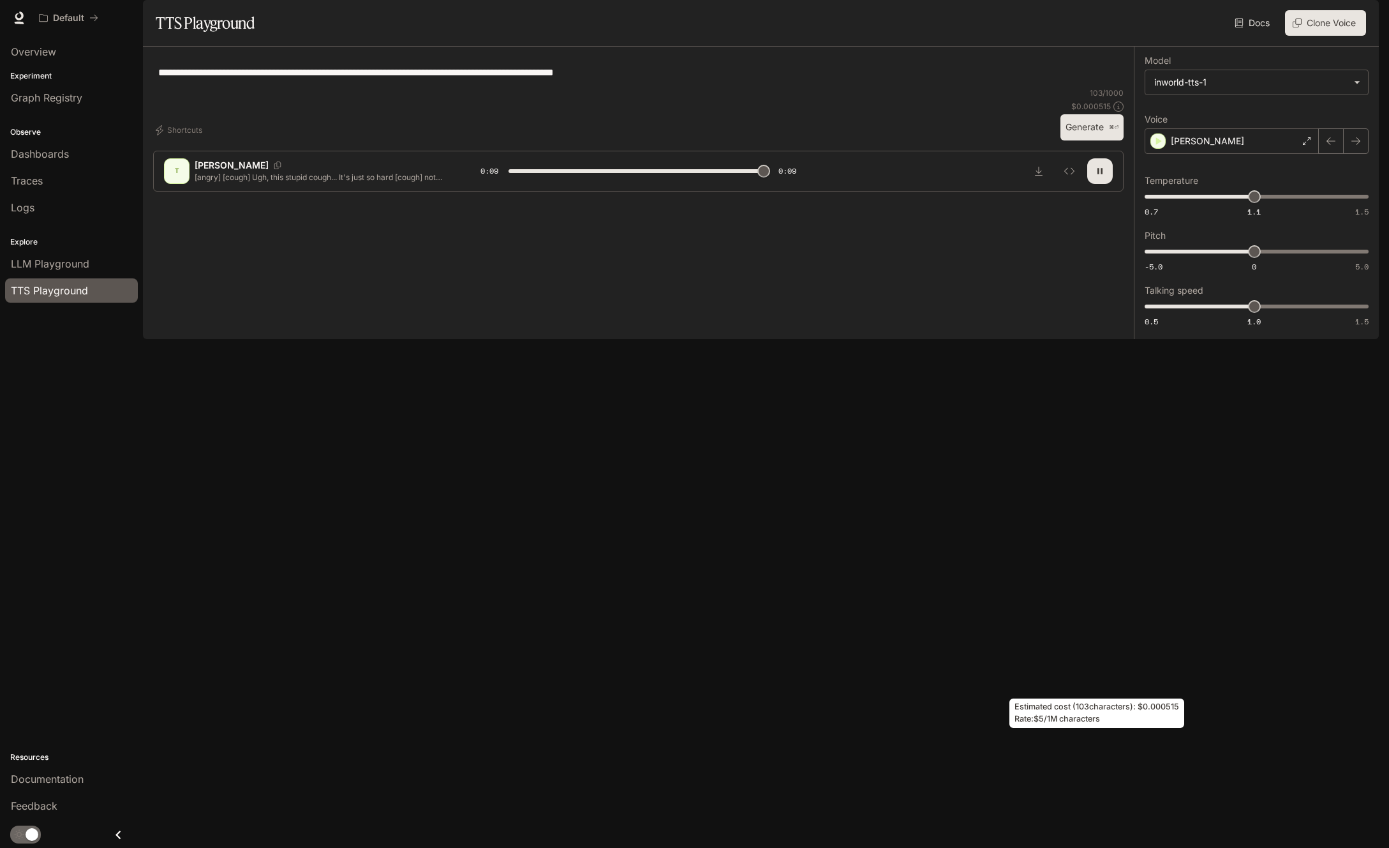  What do you see at coordinates (1155, 235) in the screenshot?
I see `p: Pitch` at bounding box center [1155, 235].